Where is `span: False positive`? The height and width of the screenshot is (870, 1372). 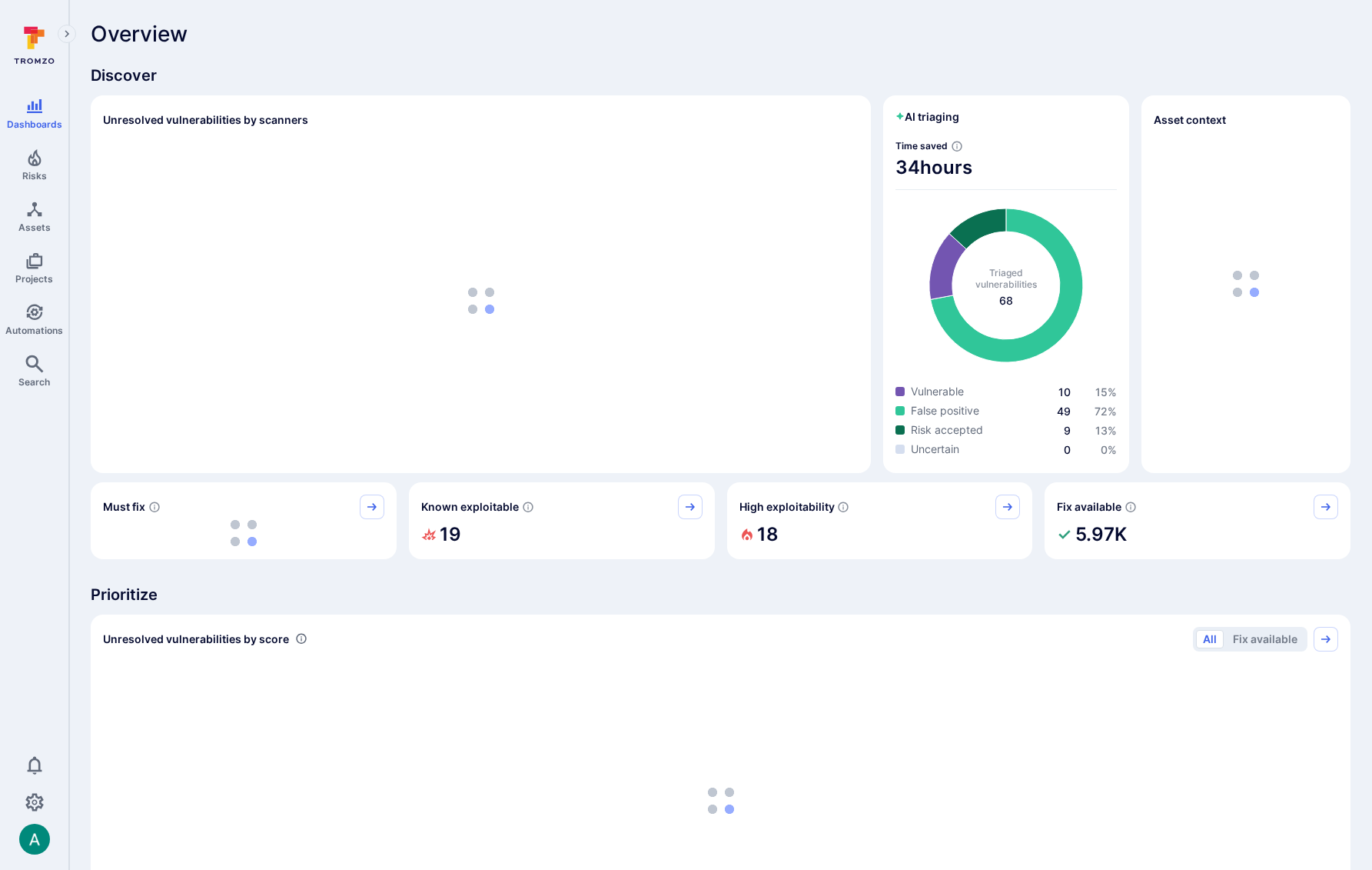 span: False positive is located at coordinates (944, 411).